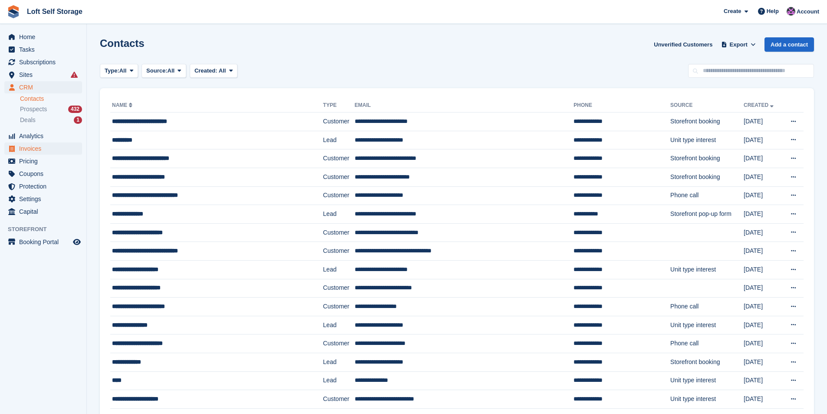 The image size is (827, 414). I want to click on i: Smart entry sync failures have occurred, so click(74, 75).